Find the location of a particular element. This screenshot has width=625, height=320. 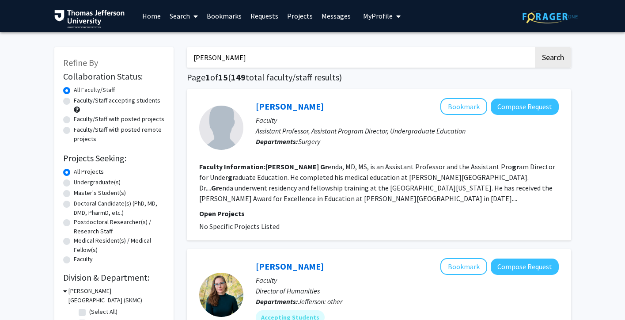

button: Add Tyler Grenda to Bookmarks is located at coordinates (464, 106).